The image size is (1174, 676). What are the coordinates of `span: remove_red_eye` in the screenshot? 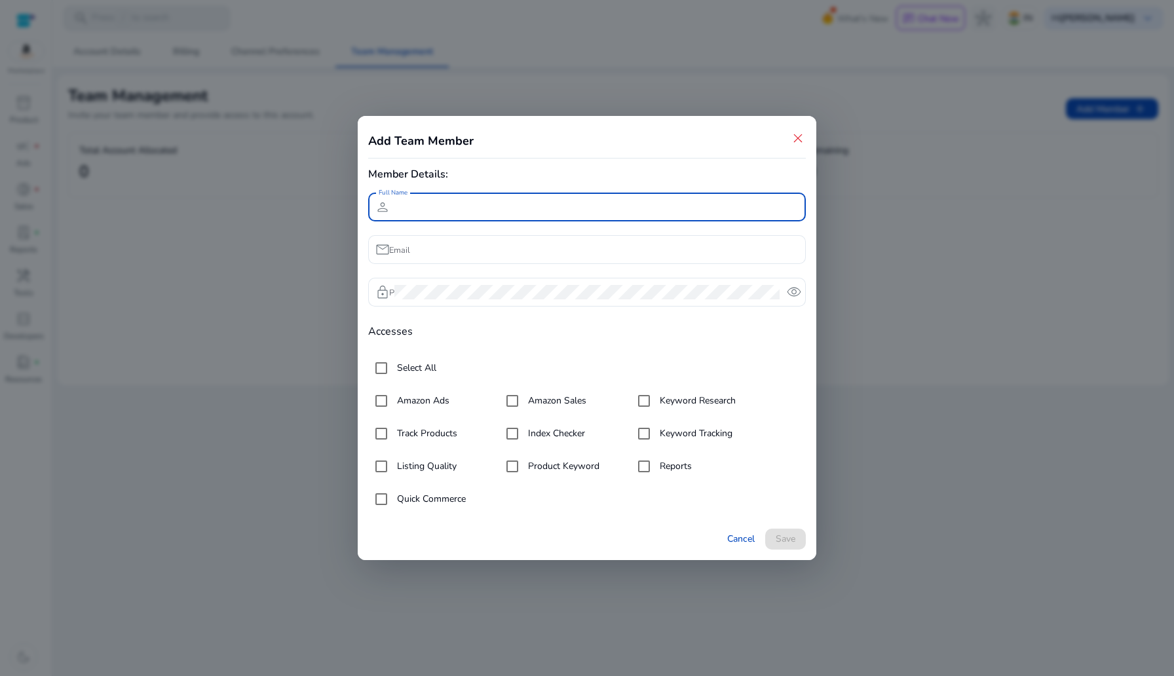 It's located at (794, 292).